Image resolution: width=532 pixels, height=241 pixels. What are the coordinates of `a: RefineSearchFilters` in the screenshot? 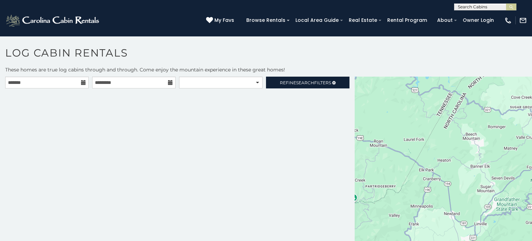 It's located at (308, 82).